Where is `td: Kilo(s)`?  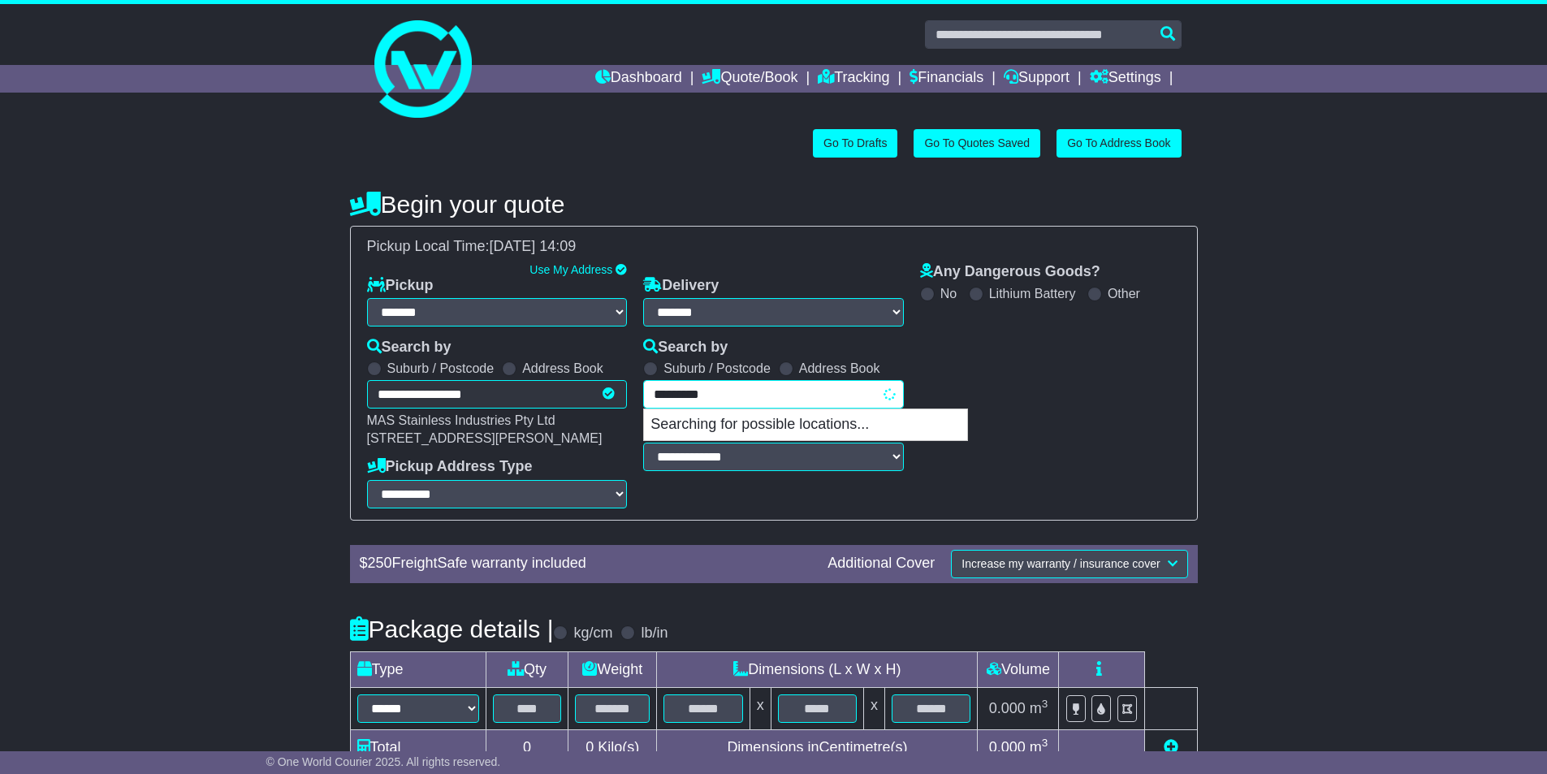 td: Kilo(s) is located at coordinates (612, 747).